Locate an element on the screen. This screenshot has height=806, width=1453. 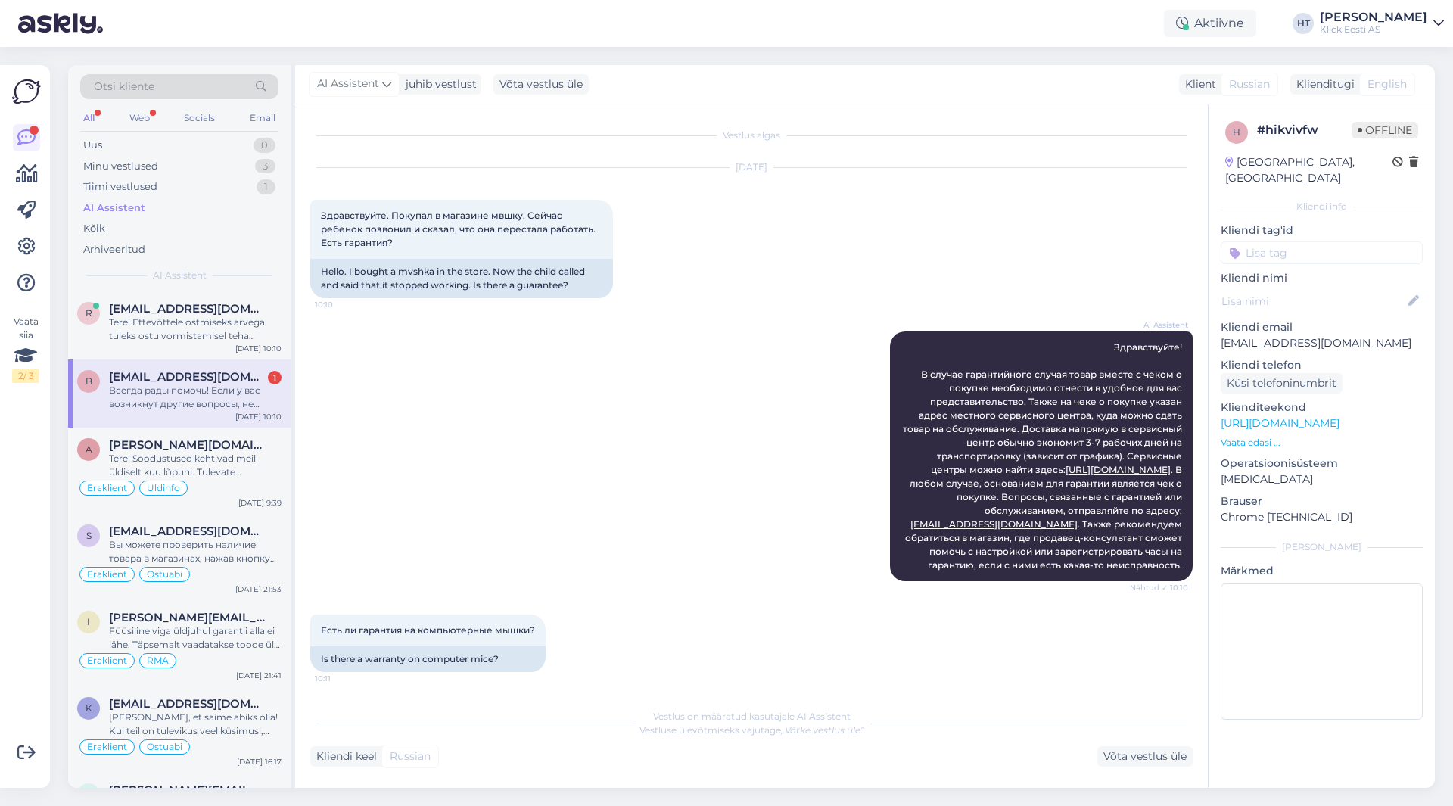
div: Vaata siia is located at coordinates (26, 349).